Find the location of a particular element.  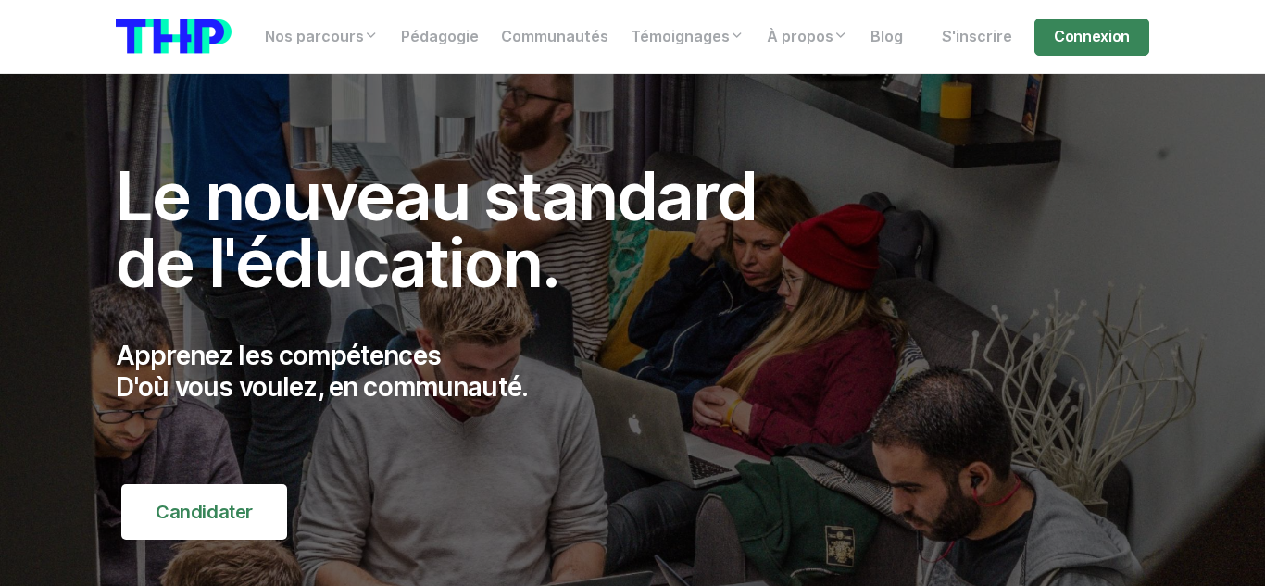

a: Candidater is located at coordinates (204, 512).